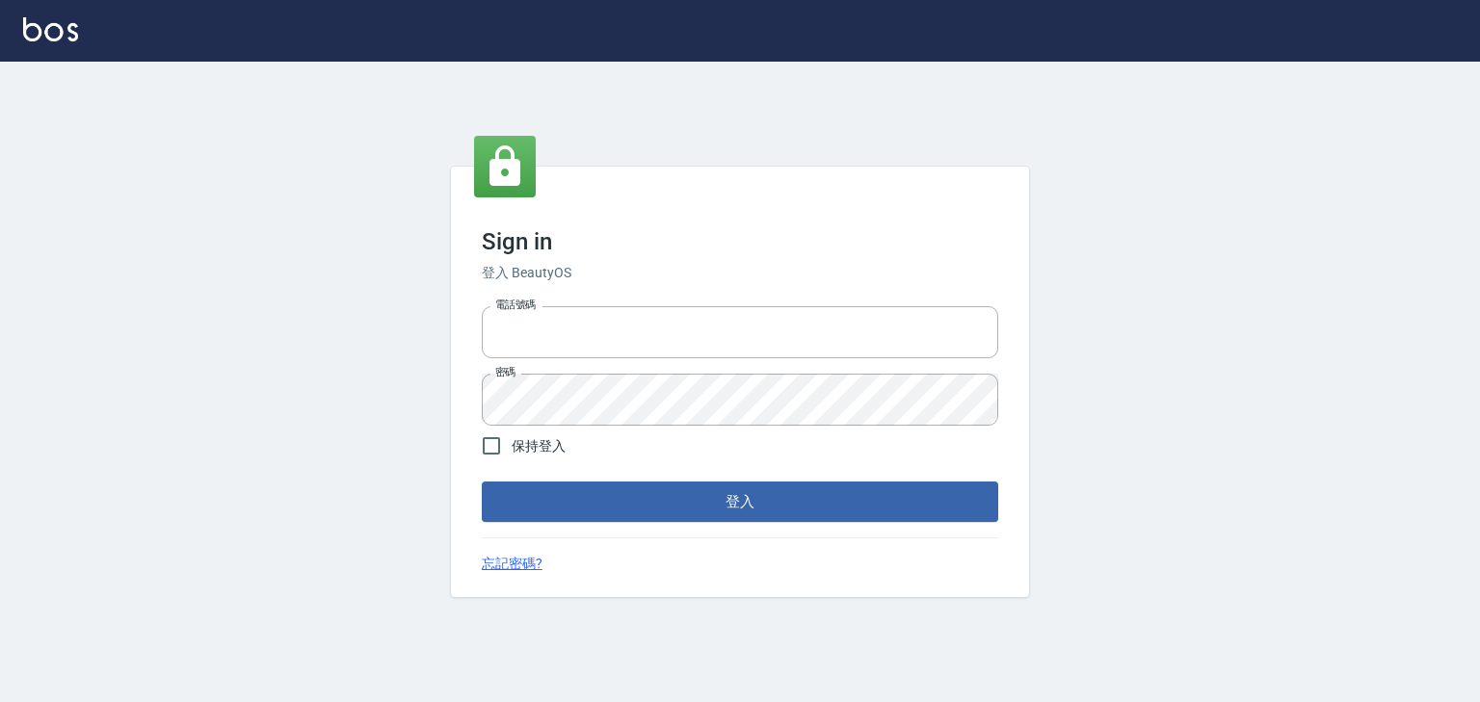  Describe the element at coordinates (50, 29) in the screenshot. I see `img: Logo` at that location.